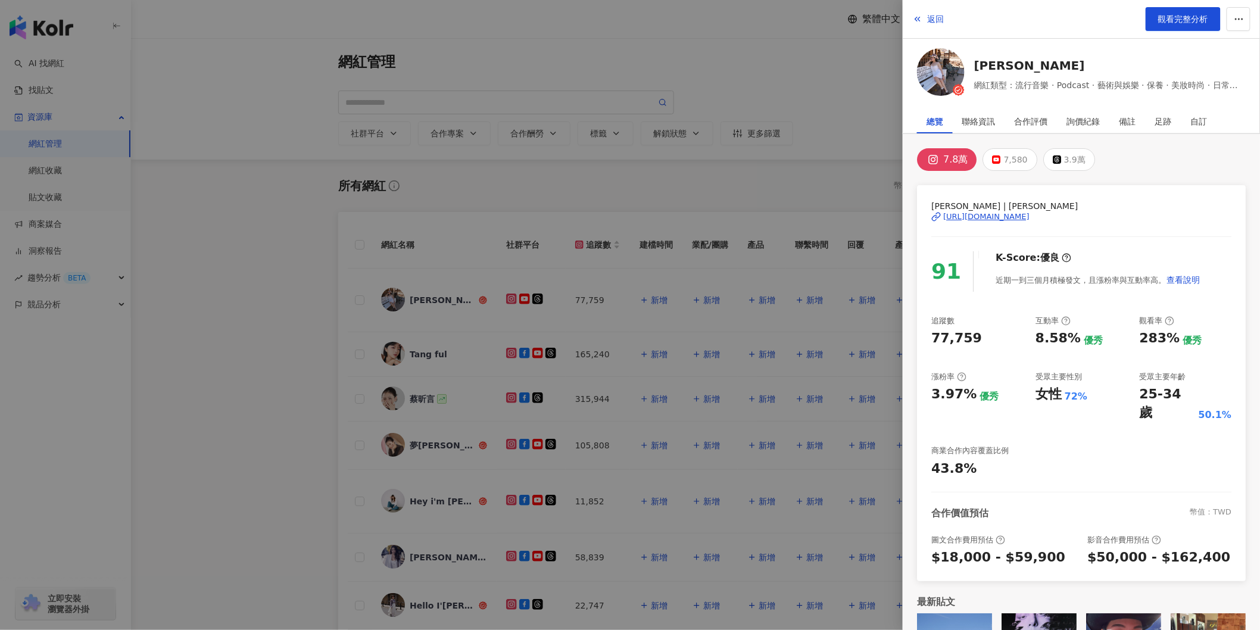 This screenshot has width=1260, height=630. What do you see at coordinates (1156, 321) in the screenshot?
I see `div: 觀看率` at bounding box center [1156, 321].